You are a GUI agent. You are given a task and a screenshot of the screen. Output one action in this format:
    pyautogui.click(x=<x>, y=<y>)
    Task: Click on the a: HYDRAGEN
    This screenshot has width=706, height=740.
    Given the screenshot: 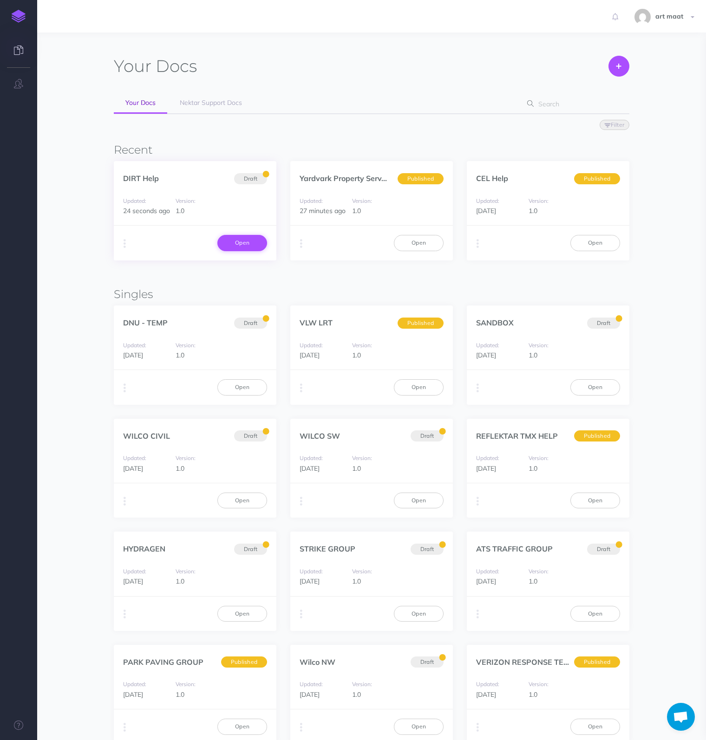 What is the action you would take?
    pyautogui.click(x=144, y=549)
    